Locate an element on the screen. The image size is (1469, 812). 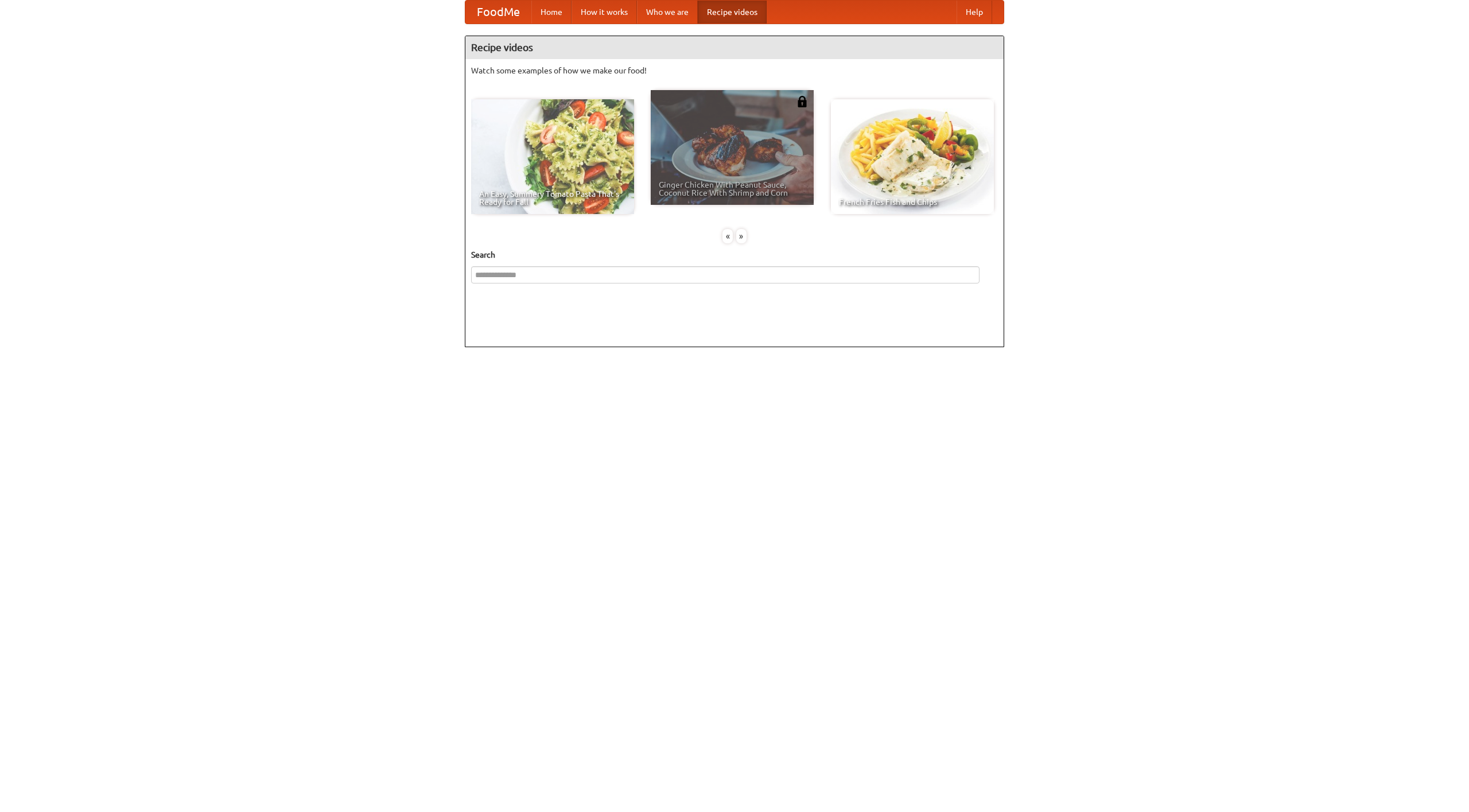
a: French Fries Fish and Chips is located at coordinates (913, 157).